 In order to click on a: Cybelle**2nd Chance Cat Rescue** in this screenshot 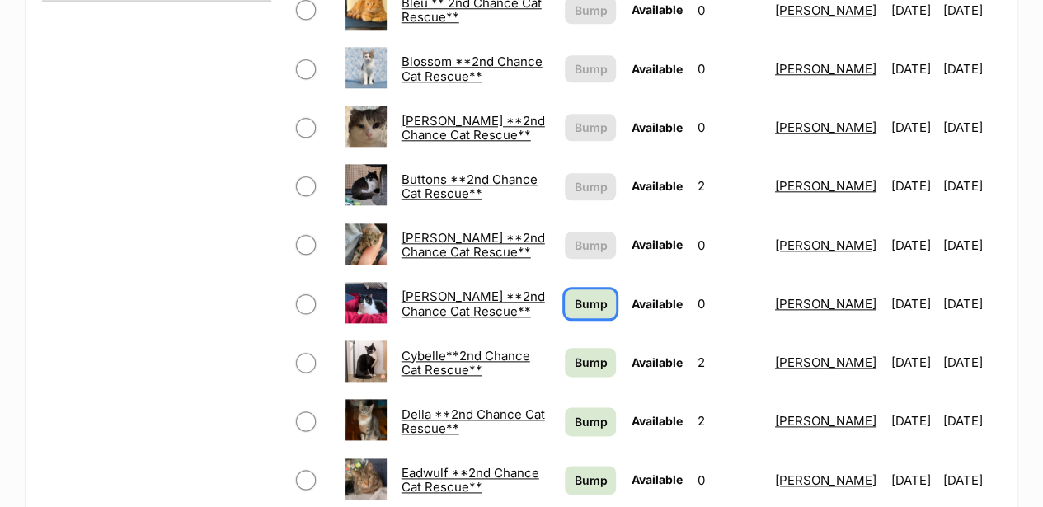, I will do `click(466, 363)`.